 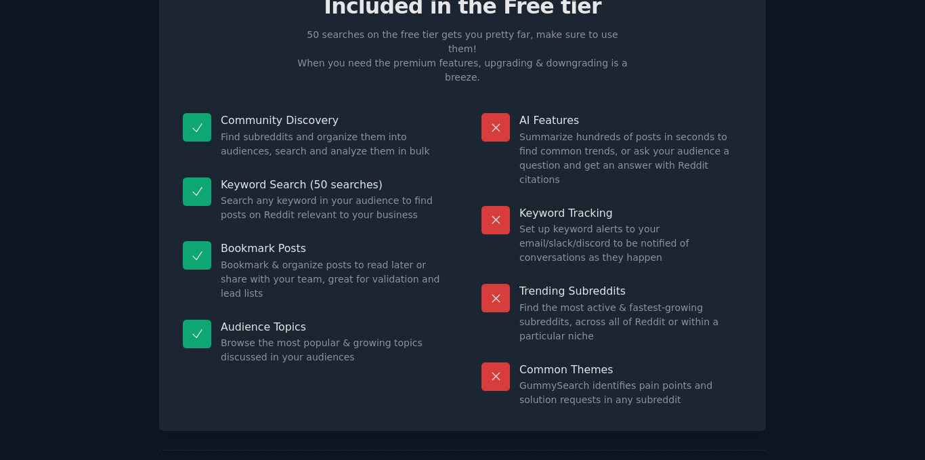 What do you see at coordinates (332, 144) in the screenshot?
I see `dd: Find subreddits and organize them into audiences, search and analyze them in bulk` at bounding box center [332, 144].